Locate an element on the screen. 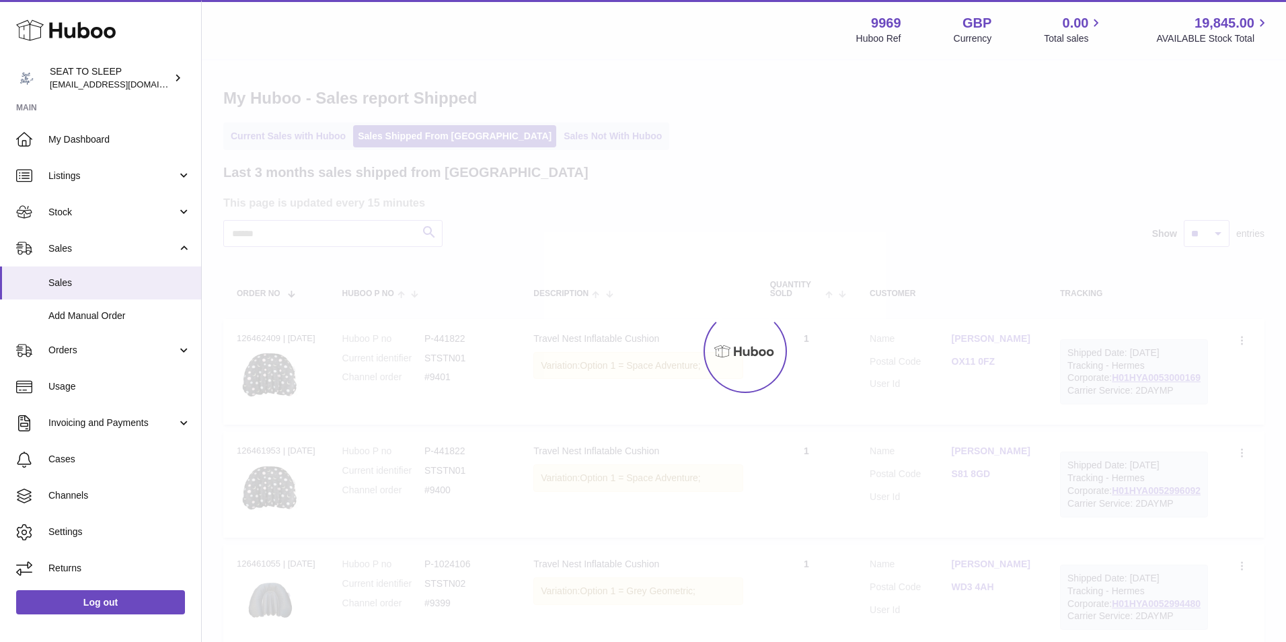 This screenshot has height=642, width=1286. a: 0.00 Total sales is located at coordinates (1074, 30).